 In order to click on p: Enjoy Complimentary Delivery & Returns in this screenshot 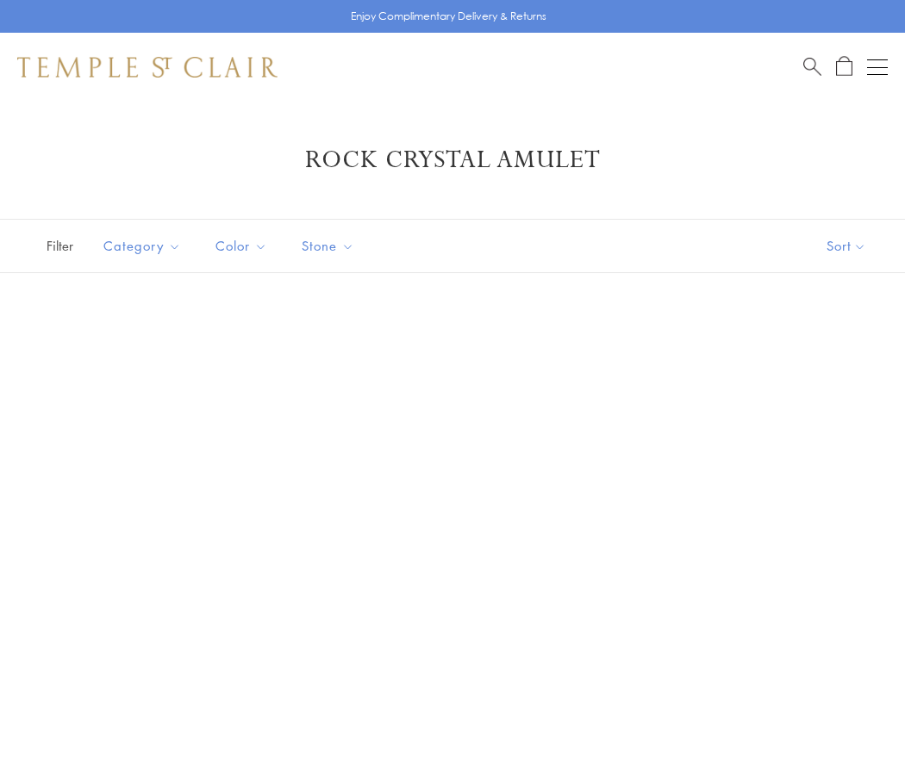, I will do `click(448, 16)`.